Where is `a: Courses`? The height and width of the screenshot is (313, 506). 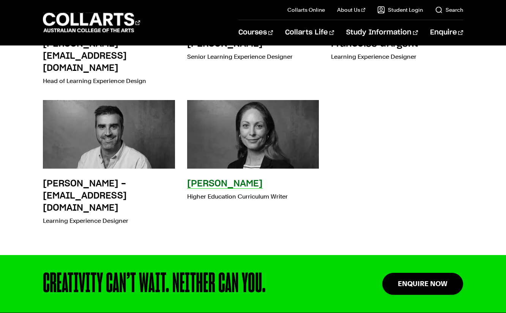
a: Courses is located at coordinates (255, 33).